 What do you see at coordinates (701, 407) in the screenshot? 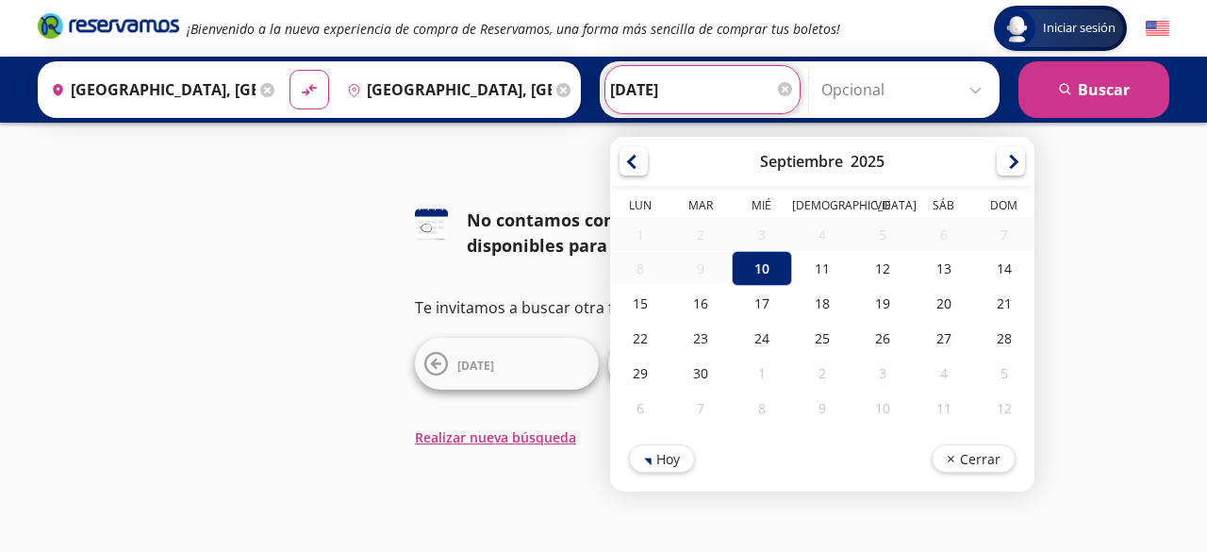
I see `div: 07-Oct-25` at bounding box center [701, 407].